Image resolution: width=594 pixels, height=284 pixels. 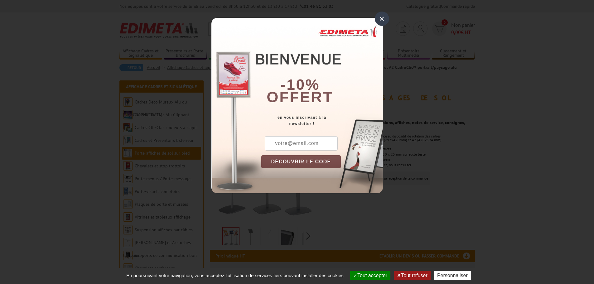 I want to click on button: DÉCOUVRIR LE CODE, so click(x=301, y=162).